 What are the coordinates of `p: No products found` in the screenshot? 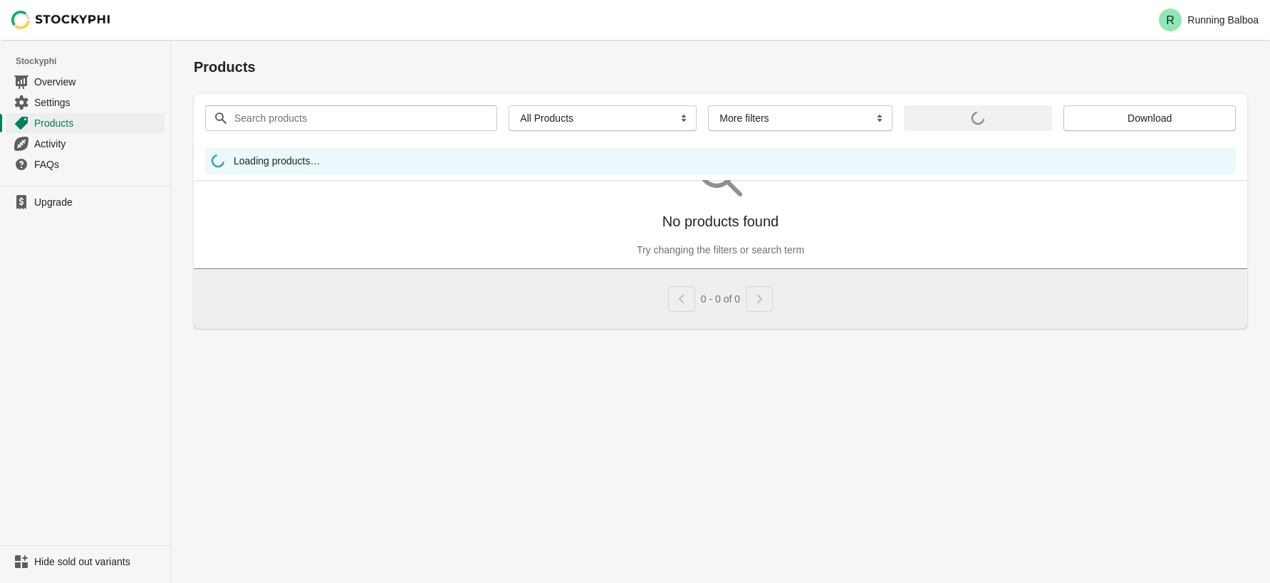 It's located at (720, 222).